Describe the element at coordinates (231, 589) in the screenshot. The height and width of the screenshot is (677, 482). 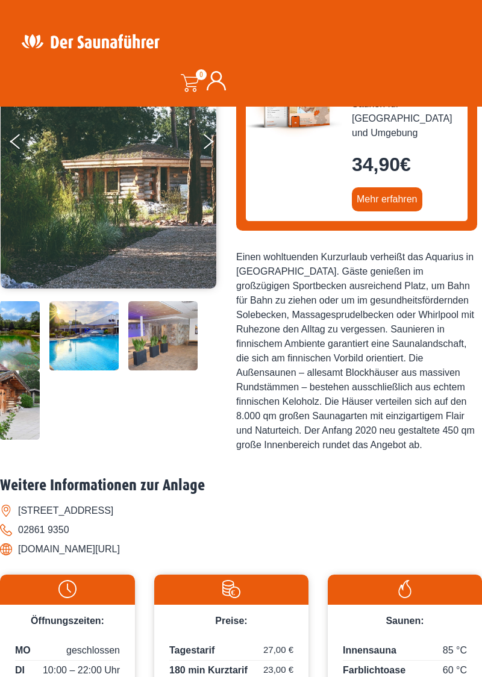
I see `img: Preise-weiss.svg` at that location.